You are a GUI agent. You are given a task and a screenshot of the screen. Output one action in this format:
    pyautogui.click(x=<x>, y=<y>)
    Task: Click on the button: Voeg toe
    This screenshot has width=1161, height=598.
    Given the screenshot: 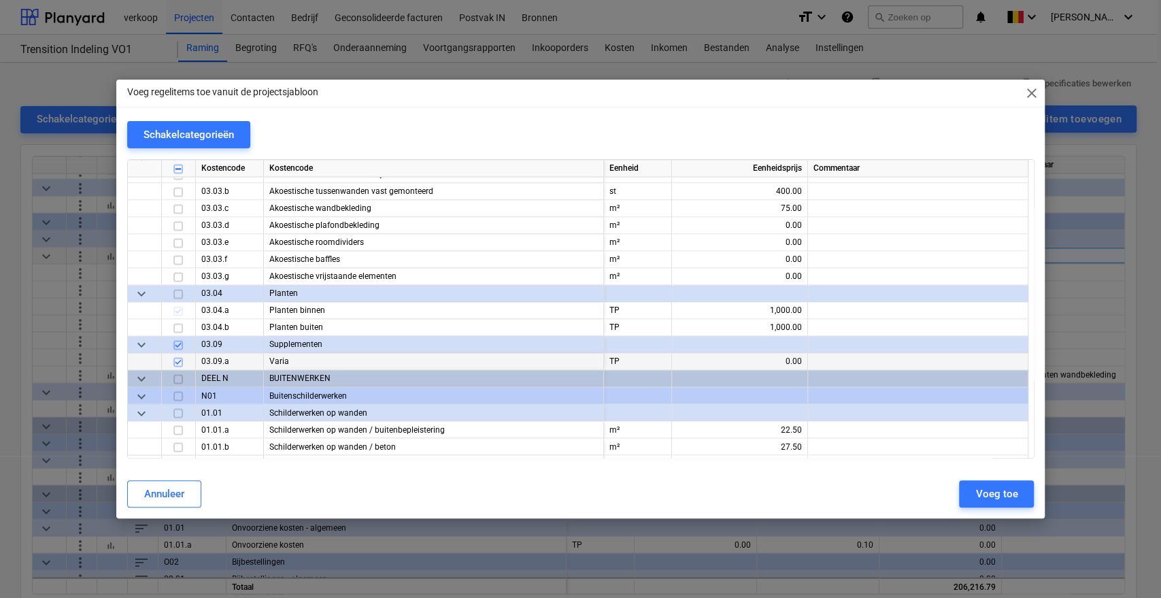 What is the action you would take?
    pyautogui.click(x=996, y=494)
    